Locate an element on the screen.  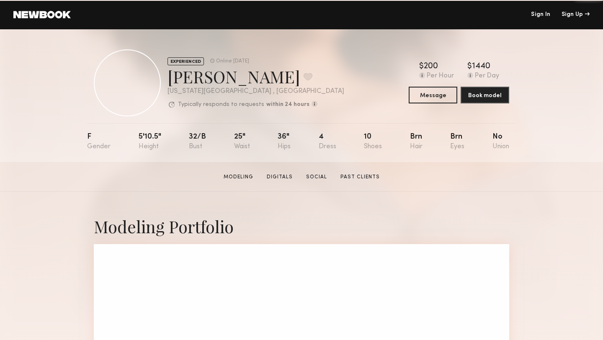
div: 5'10.5" is located at coordinates (150, 141).